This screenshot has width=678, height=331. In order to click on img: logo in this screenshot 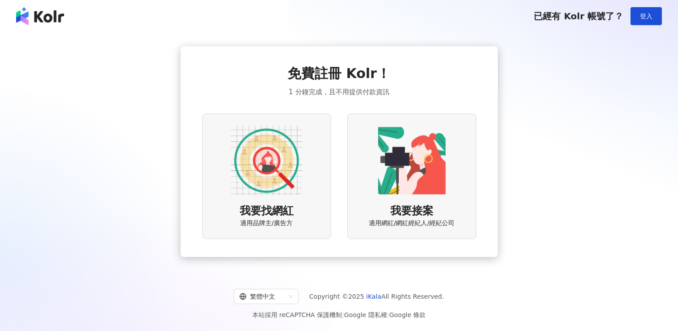, I will do `click(40, 16)`.